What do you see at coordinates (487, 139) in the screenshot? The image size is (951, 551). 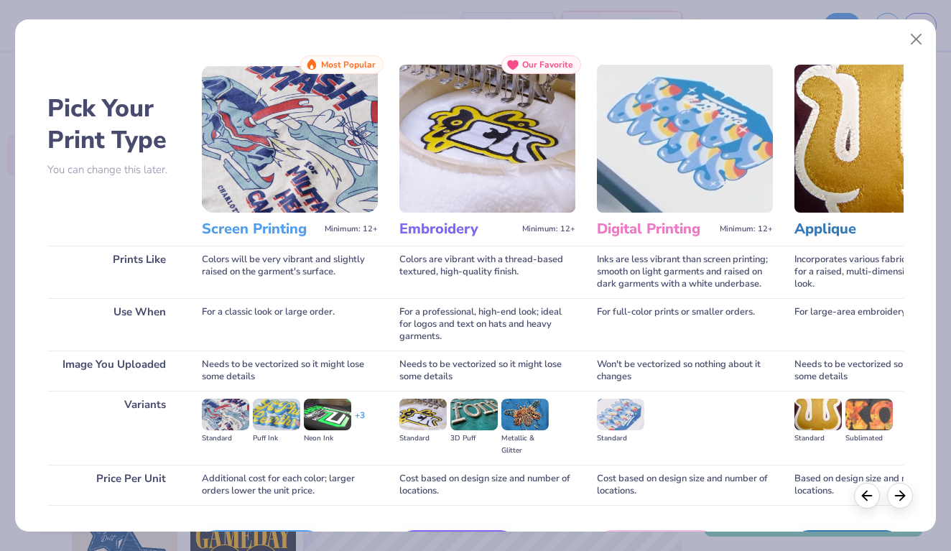 I see `img: Embroidery` at bounding box center [487, 139].